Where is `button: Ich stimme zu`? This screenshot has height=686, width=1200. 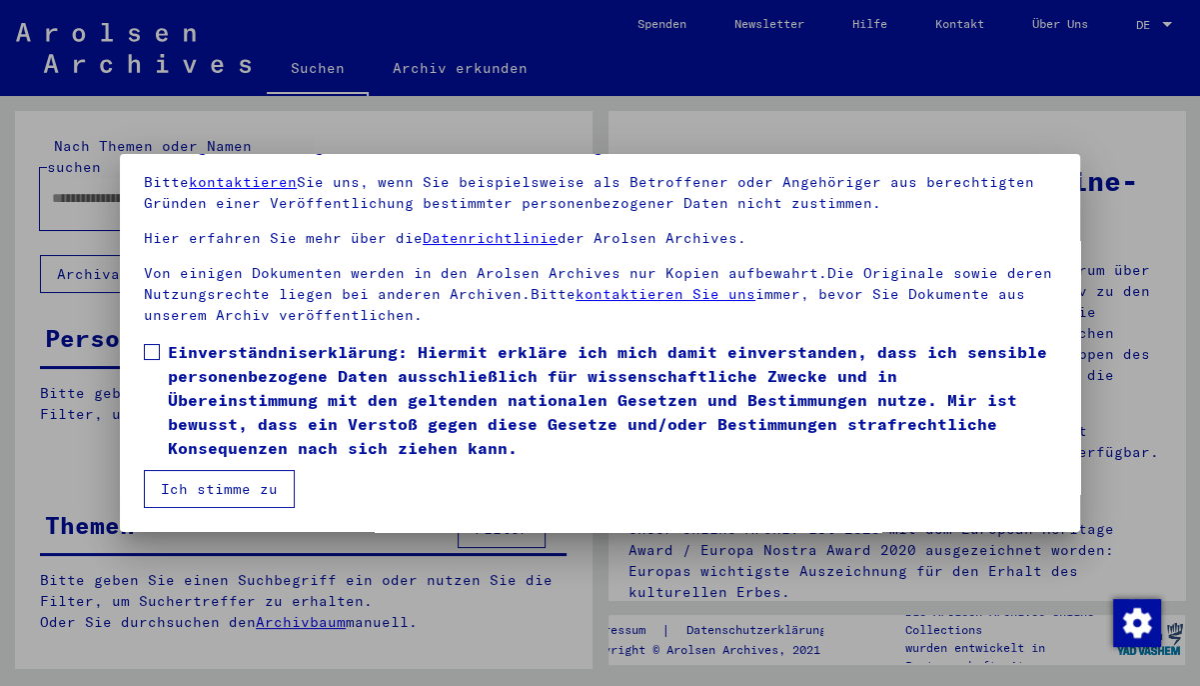 button: Ich stimme zu is located at coordinates (219, 489).